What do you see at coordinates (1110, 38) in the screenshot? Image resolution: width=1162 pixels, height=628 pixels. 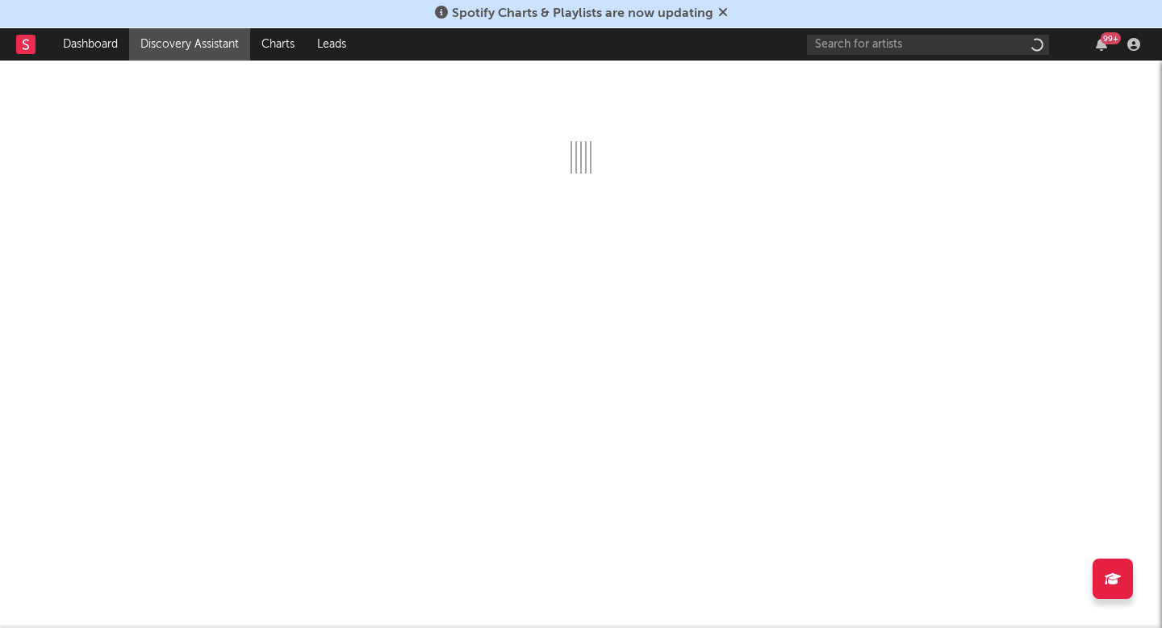 I see `div: 99 +` at bounding box center [1110, 38].